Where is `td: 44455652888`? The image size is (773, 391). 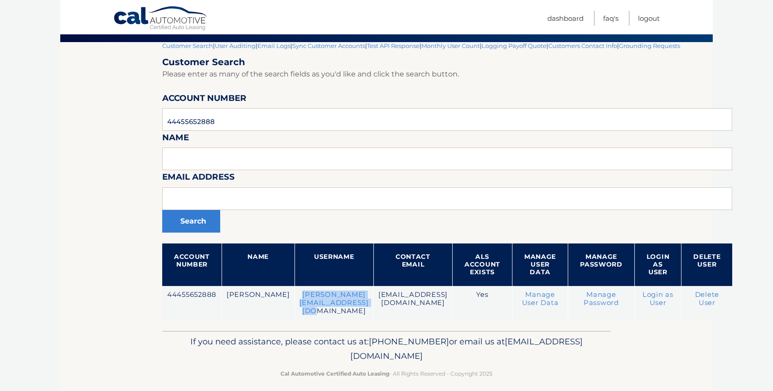 td: 44455652888 is located at coordinates (192, 303).